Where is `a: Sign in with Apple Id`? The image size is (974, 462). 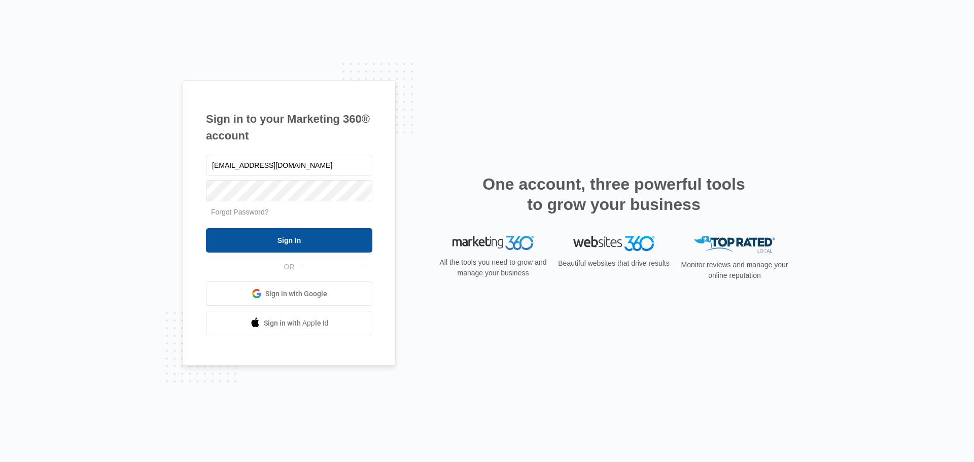 a: Sign in with Apple Id is located at coordinates (289, 323).